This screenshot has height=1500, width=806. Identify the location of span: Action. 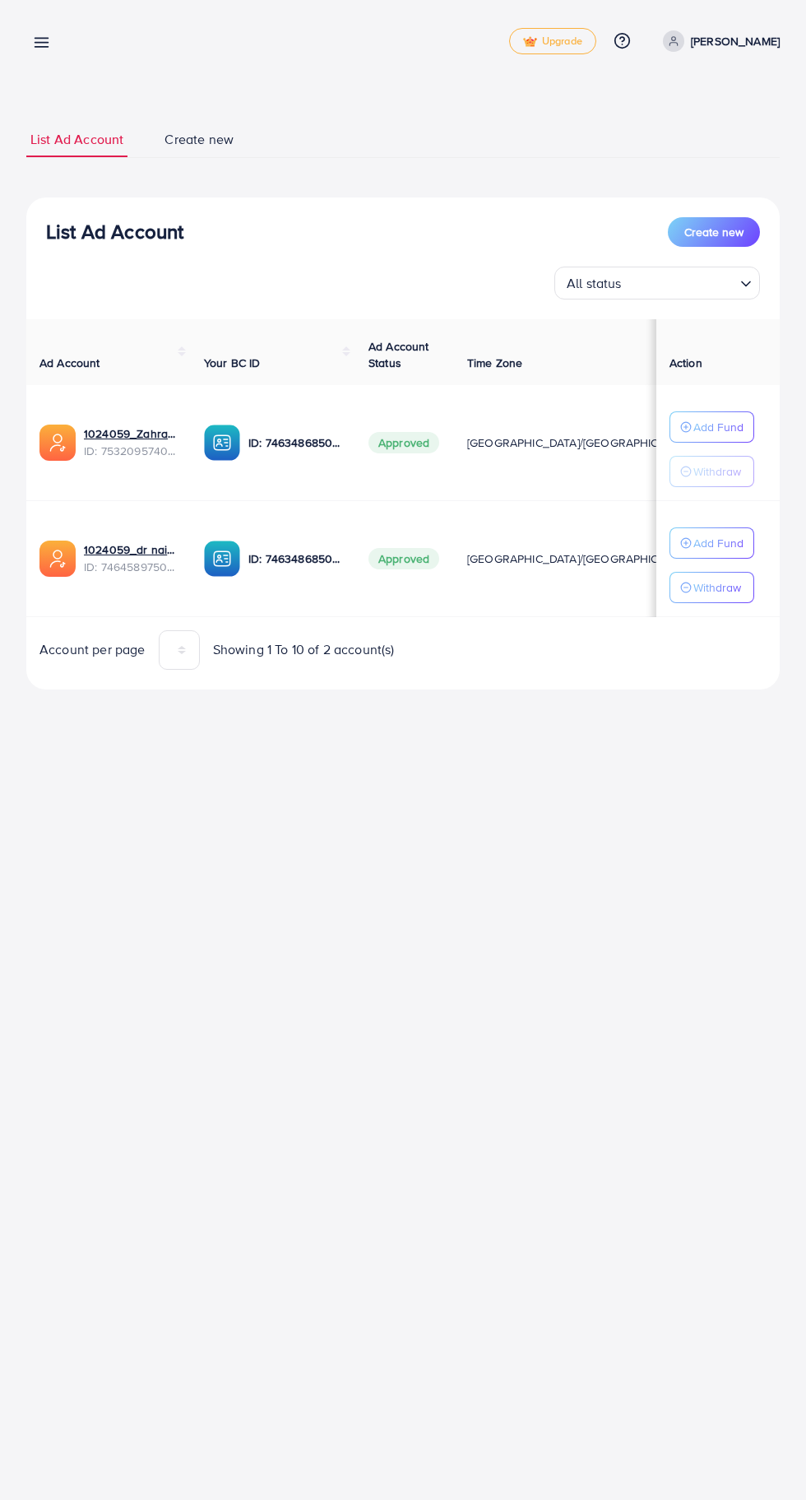
(686, 363).